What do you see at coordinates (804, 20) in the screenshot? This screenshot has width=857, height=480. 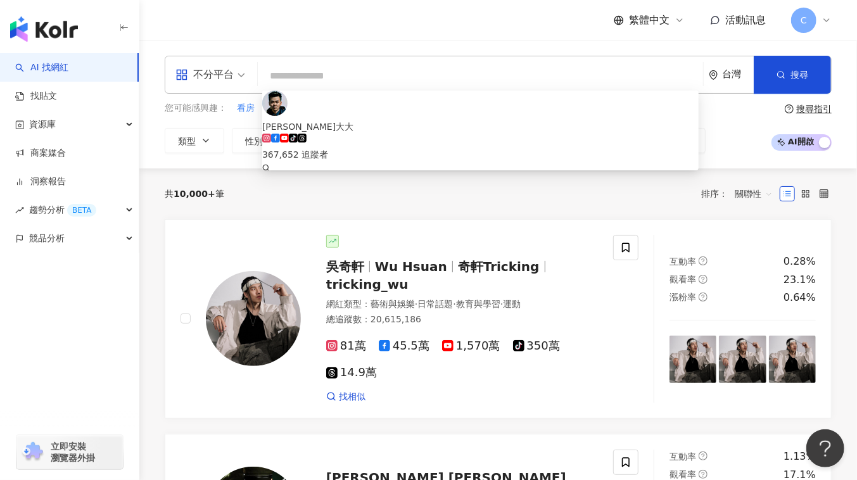 I see `span: C` at bounding box center [804, 20].